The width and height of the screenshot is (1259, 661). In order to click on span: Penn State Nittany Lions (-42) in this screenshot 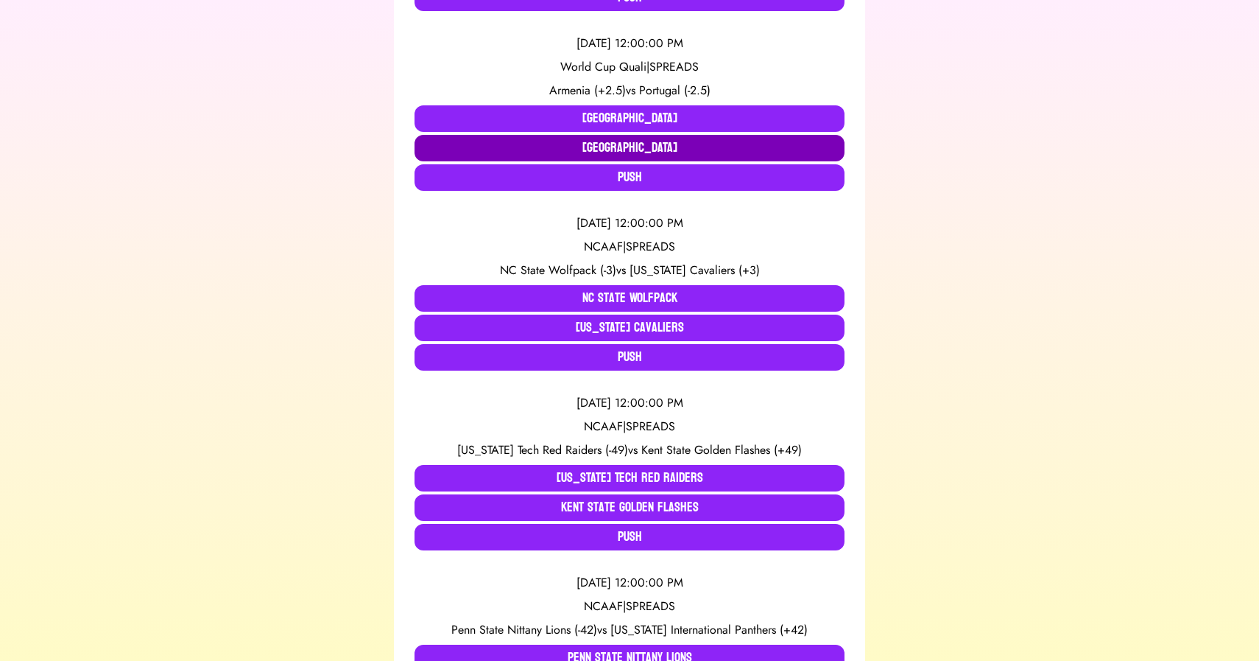, I will do `click(524, 629)`.